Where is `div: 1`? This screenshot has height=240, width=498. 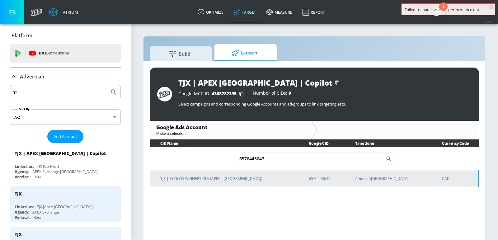
div: 1 is located at coordinates (443, 11).